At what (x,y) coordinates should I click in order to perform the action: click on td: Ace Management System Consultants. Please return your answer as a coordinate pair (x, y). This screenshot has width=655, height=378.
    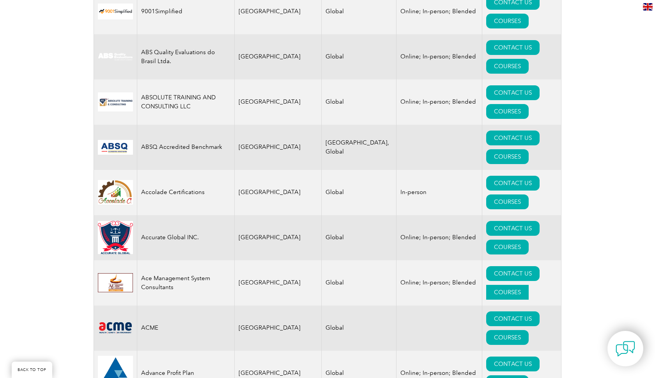
    Looking at the image, I should click on (186, 283).